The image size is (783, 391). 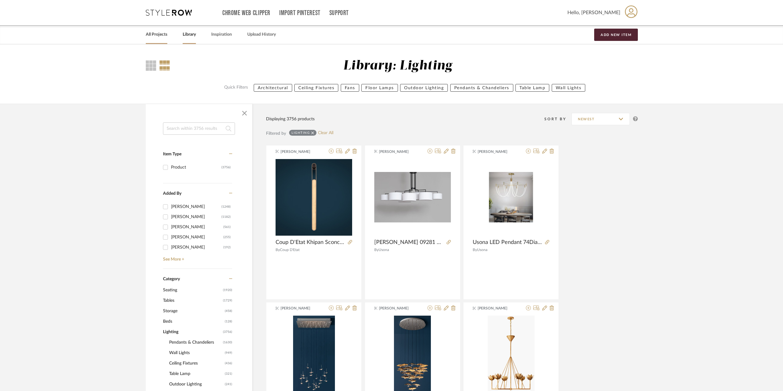 What do you see at coordinates (482, 88) in the screenshot?
I see `button: Pendants & Chandeliers` at bounding box center [482, 88].